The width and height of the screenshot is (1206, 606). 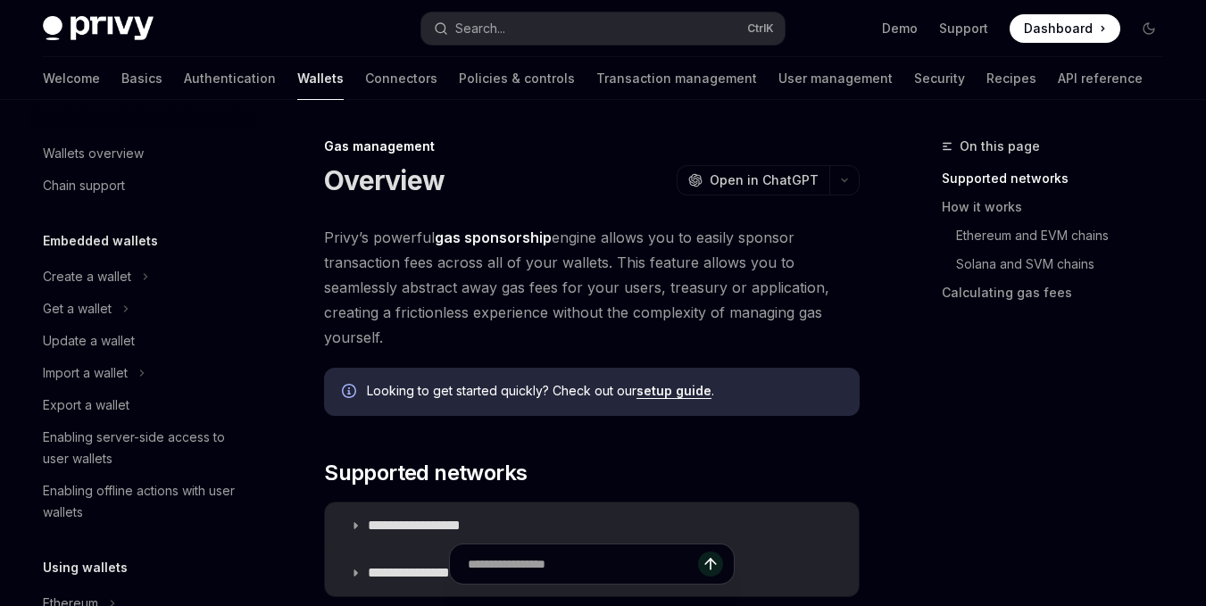 What do you see at coordinates (143, 448) in the screenshot?
I see `a: Enabling server-side access to user wallets` at bounding box center [143, 448].